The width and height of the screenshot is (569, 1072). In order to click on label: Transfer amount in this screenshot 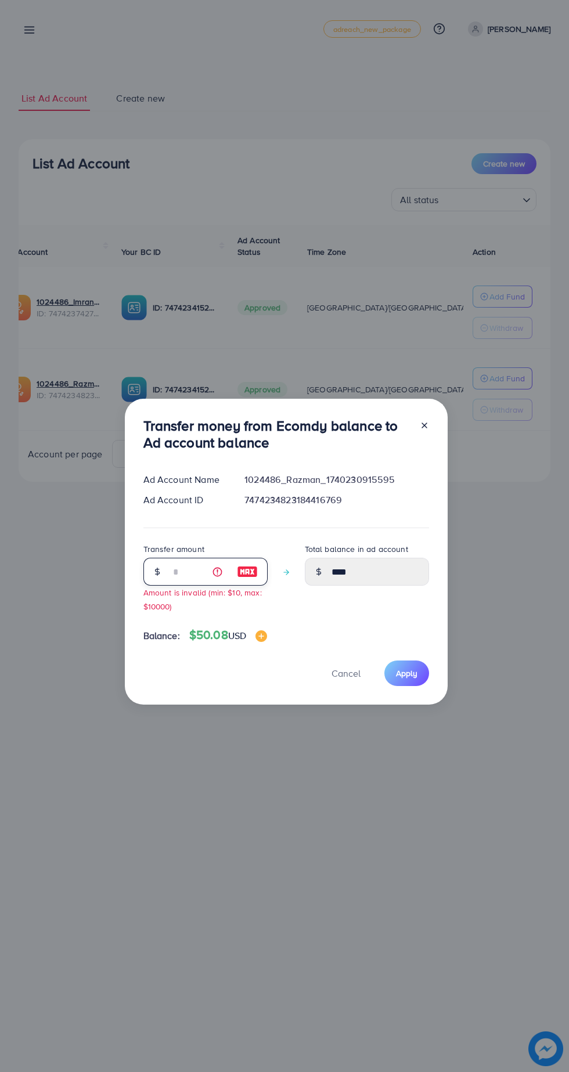, I will do `click(174, 549)`.